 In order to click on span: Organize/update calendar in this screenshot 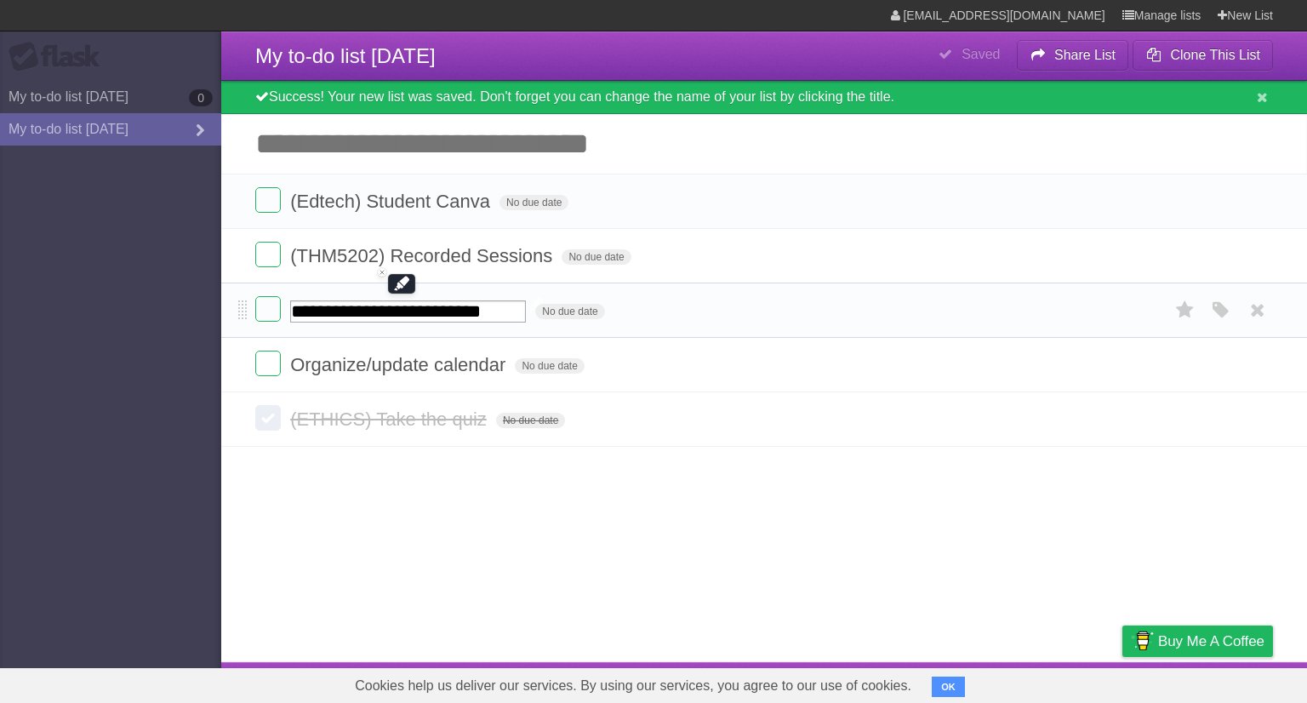, I will do `click(400, 364)`.